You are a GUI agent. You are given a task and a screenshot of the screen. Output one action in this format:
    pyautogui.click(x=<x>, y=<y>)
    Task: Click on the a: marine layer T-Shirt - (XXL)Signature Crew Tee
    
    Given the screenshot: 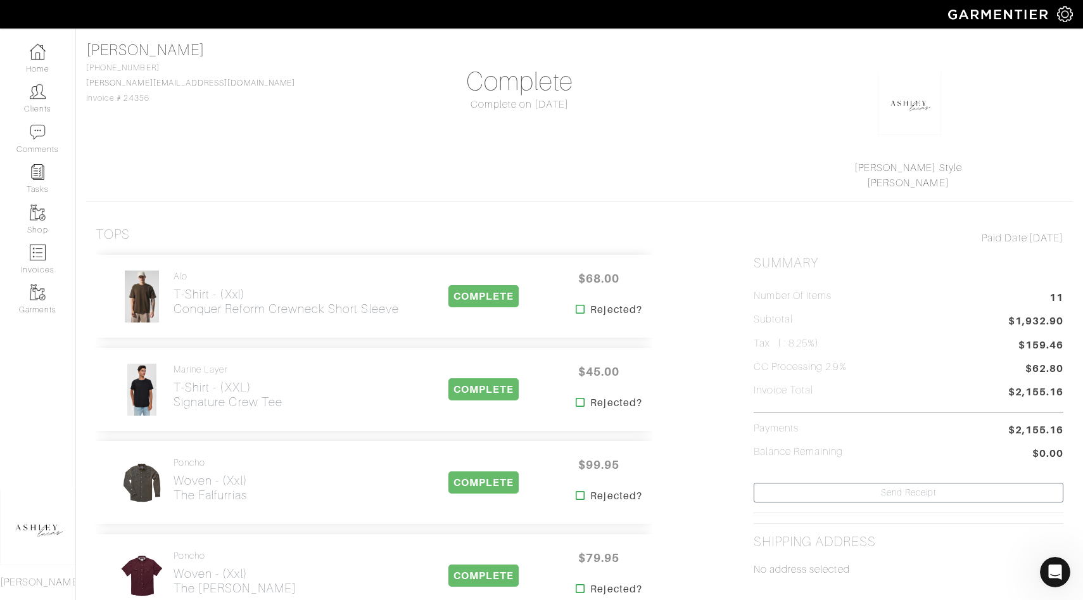 What is the action you would take?
    pyautogui.click(x=228, y=386)
    